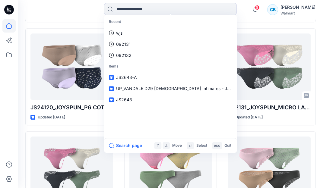  Describe the element at coordinates (124, 55) in the screenshot. I see `p: 092132` at that location.